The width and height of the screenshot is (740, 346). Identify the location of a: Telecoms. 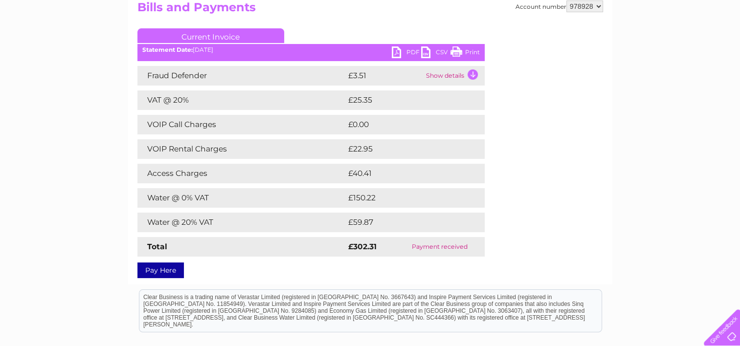
(634, 45).